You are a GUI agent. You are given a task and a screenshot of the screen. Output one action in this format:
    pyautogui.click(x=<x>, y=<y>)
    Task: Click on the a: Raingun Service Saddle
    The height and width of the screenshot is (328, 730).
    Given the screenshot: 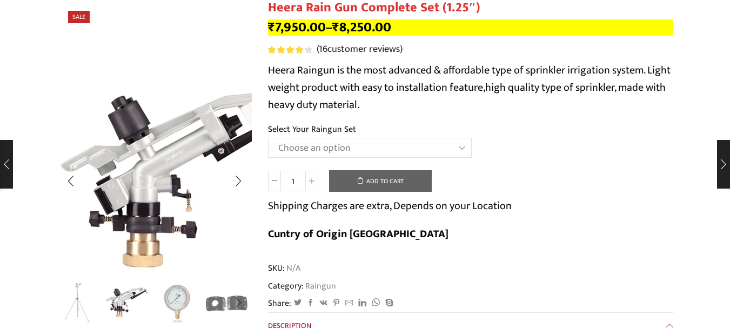 What is the action you would take?
    pyautogui.click(x=226, y=303)
    